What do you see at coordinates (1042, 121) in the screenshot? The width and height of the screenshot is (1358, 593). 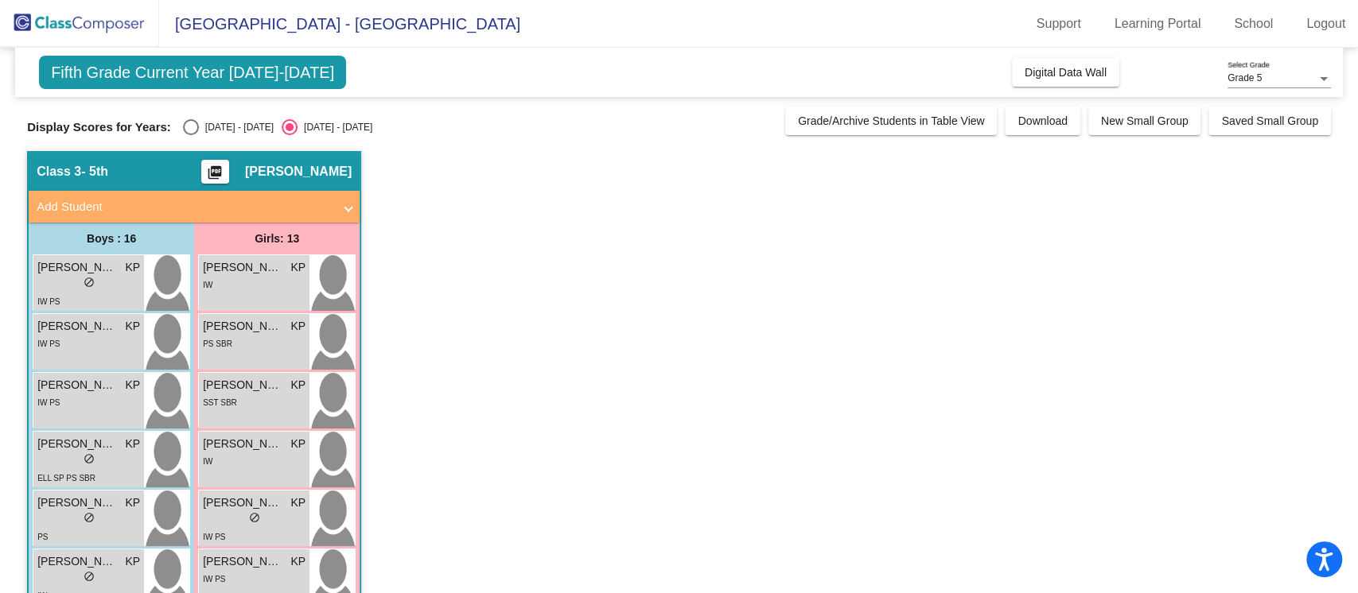 I see `button: Download` at bounding box center [1042, 121].